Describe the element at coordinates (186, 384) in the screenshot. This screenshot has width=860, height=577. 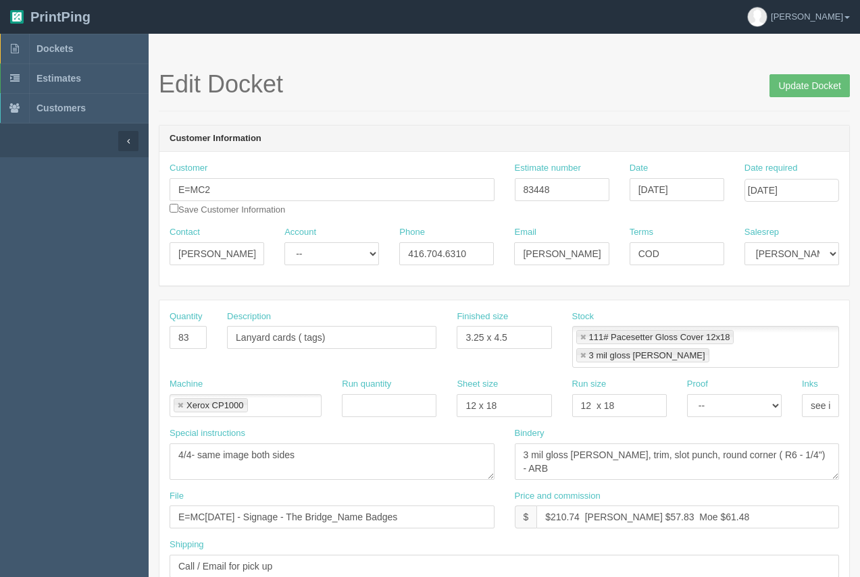
I see `label: Machine` at that location.